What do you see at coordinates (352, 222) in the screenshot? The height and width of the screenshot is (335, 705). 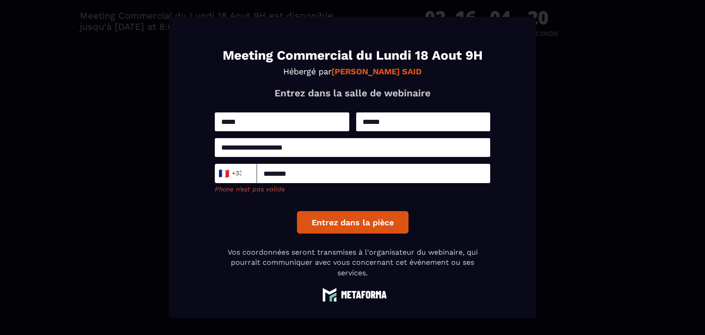 I see `button: Entrez dans la pièce` at bounding box center [352, 222].